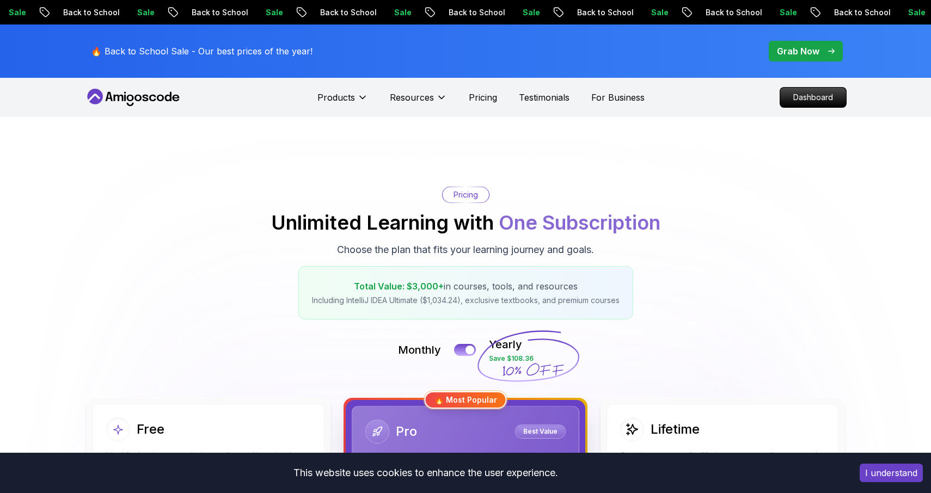 The image size is (931, 493). I want to click on p: Including IntelliJ IDEA Ultimate ($1,034.24), exclusive textbooks, and premium courses, so click(466, 301).